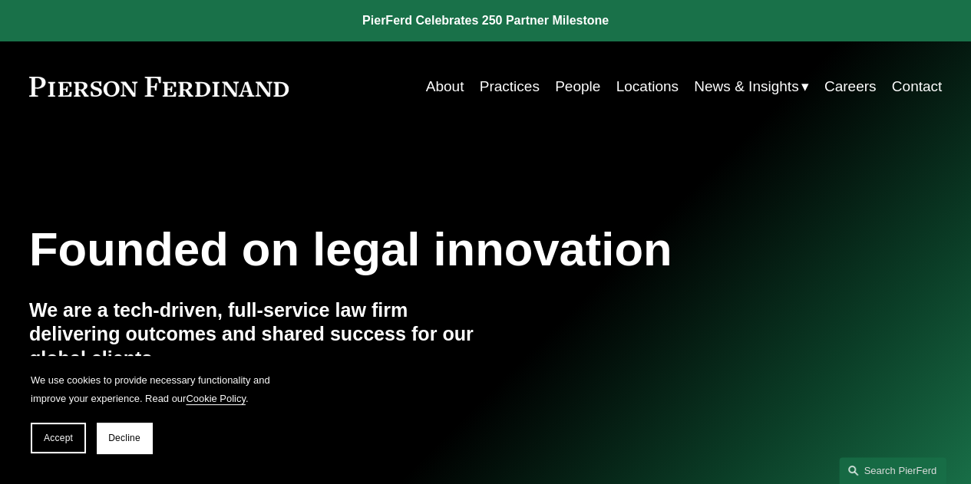 The height and width of the screenshot is (484, 971). I want to click on span: News & Insights, so click(746, 87).